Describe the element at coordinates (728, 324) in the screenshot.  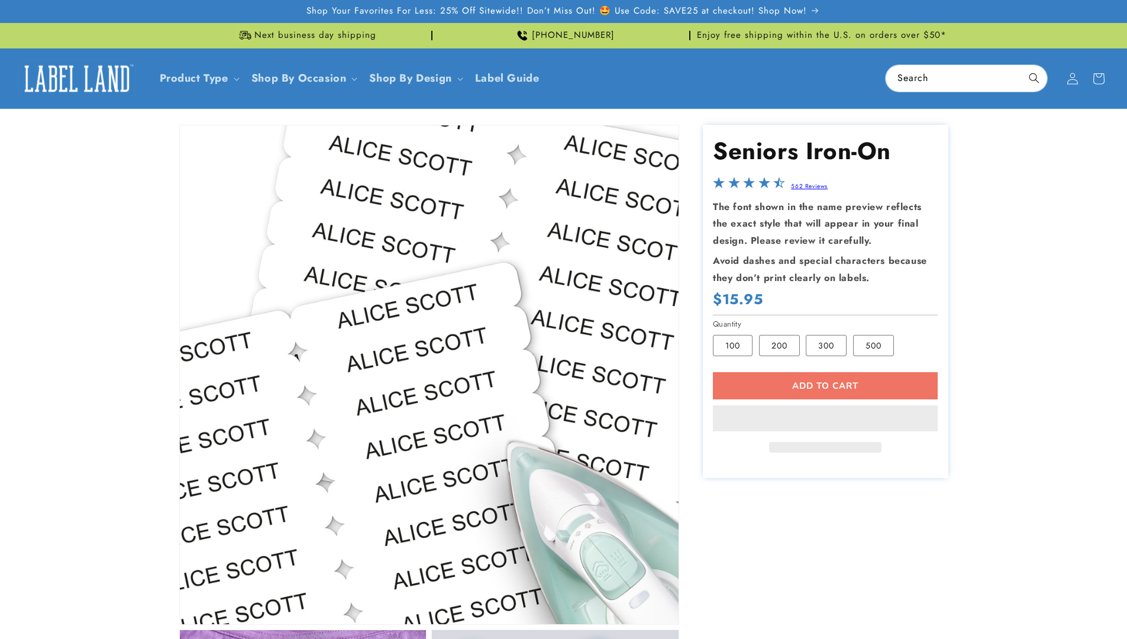
I see `legend: Quantity` at that location.